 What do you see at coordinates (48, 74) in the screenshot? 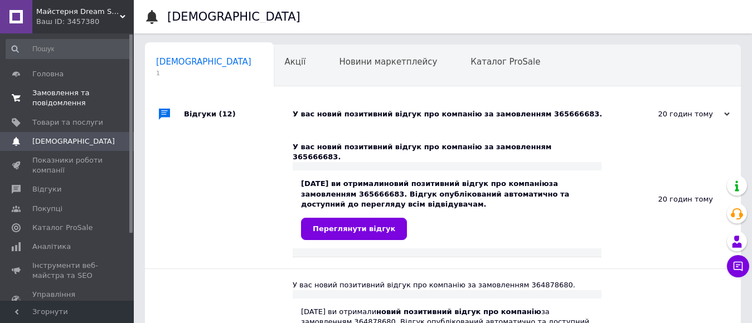
I see `span: Головна` at bounding box center [48, 74].